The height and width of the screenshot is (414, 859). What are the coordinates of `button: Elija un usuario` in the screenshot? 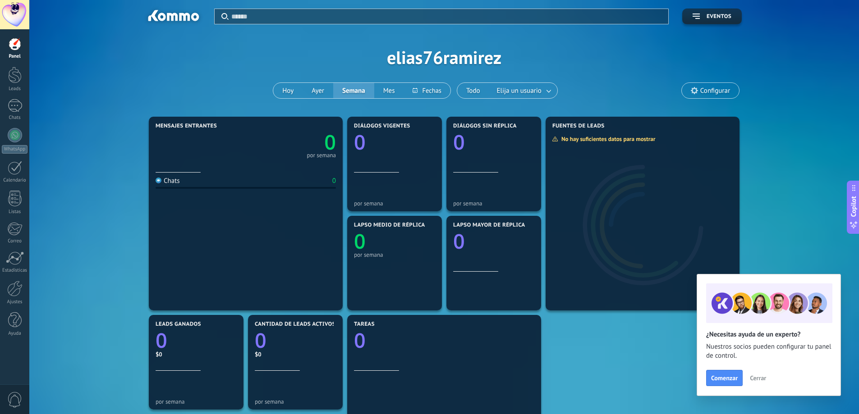 It's located at (523, 91).